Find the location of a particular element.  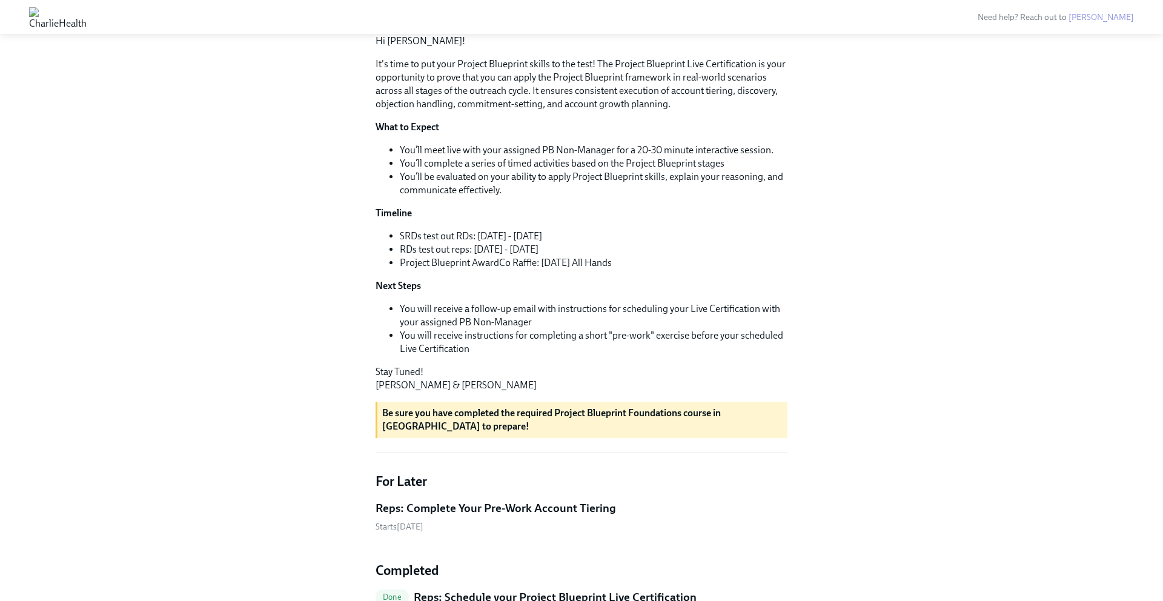

li: You’ll meet live with your assigned PB Non-Manager for a 20-30 minute interactive session. is located at coordinates (594, 150).